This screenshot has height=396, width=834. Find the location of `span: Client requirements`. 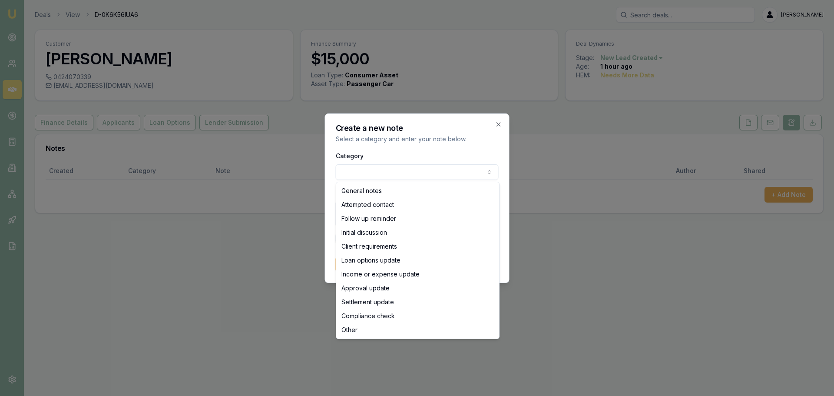

span: Client requirements is located at coordinates (369, 246).